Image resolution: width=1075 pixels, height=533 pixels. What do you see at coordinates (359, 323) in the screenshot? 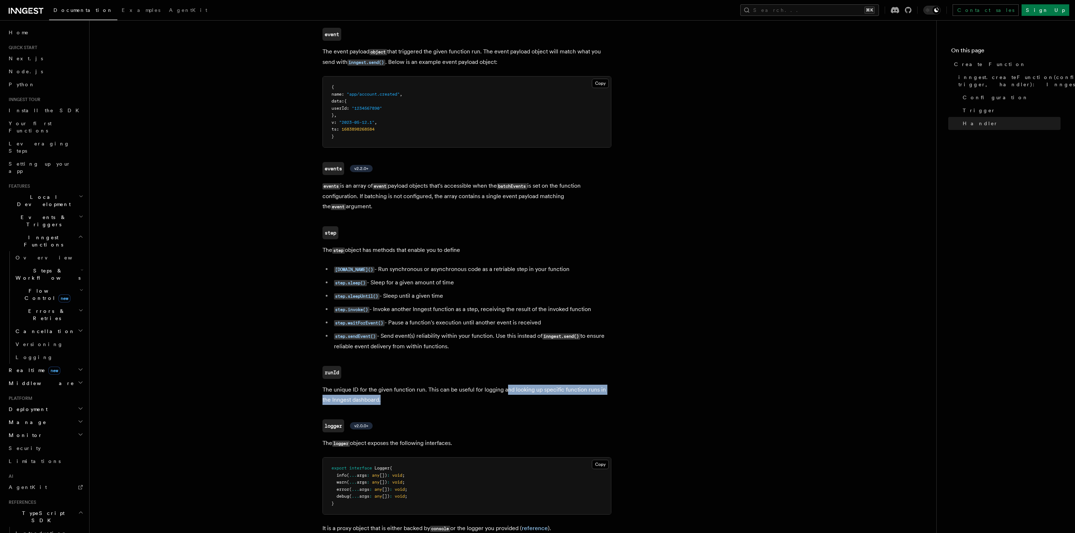
I see `a: step.waitForEvent()` at bounding box center [359, 323].